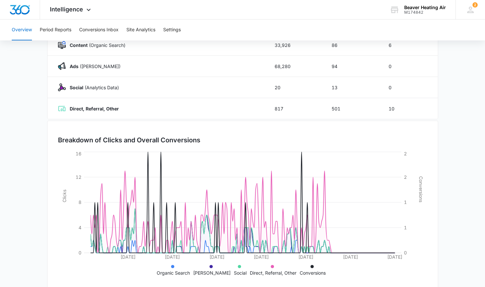 This screenshot has width=485, height=287. What do you see at coordinates (78, 45) in the screenshot?
I see `strong: Content` at bounding box center [78, 45].